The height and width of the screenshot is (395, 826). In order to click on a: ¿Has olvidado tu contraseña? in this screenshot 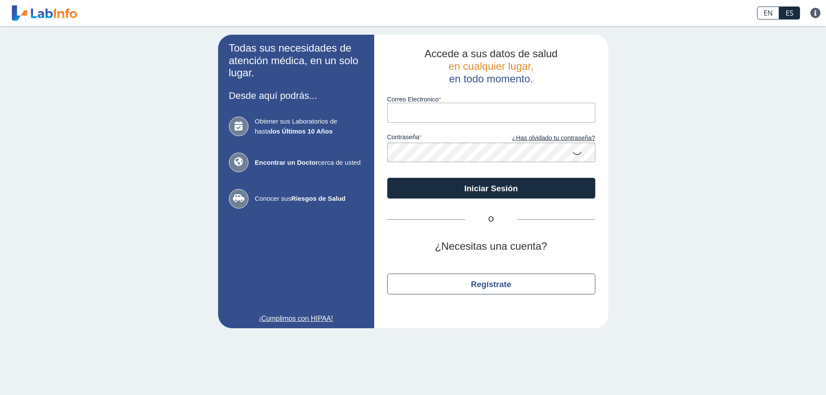, I will do `click(544, 138)`.